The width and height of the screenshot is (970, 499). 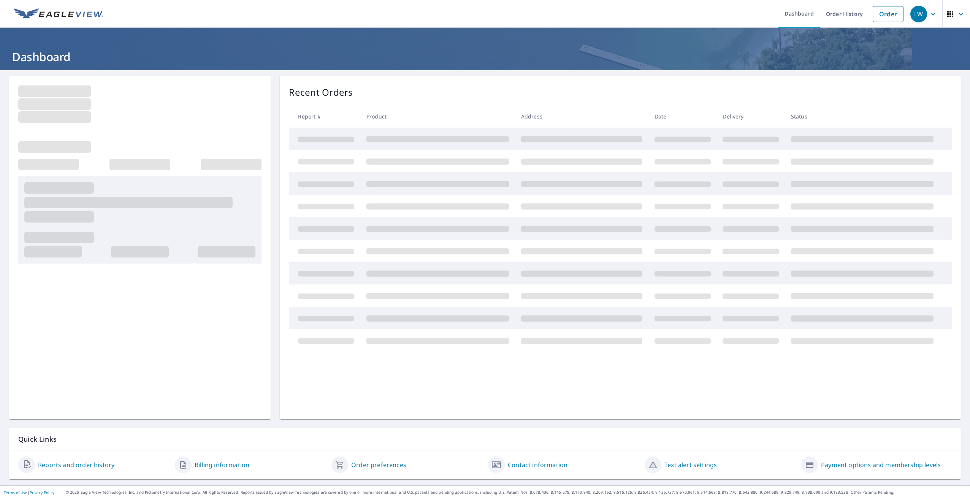 What do you see at coordinates (888, 14) in the screenshot?
I see `a: Order` at bounding box center [888, 14].